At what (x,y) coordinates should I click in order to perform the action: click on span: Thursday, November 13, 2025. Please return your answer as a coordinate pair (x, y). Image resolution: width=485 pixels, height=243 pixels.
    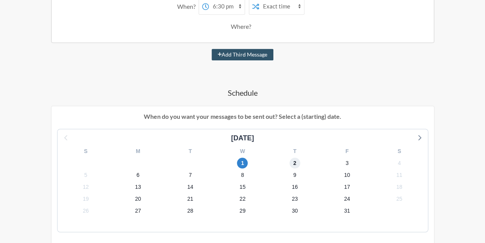
    Looking at the image, I should click on (138, 187).